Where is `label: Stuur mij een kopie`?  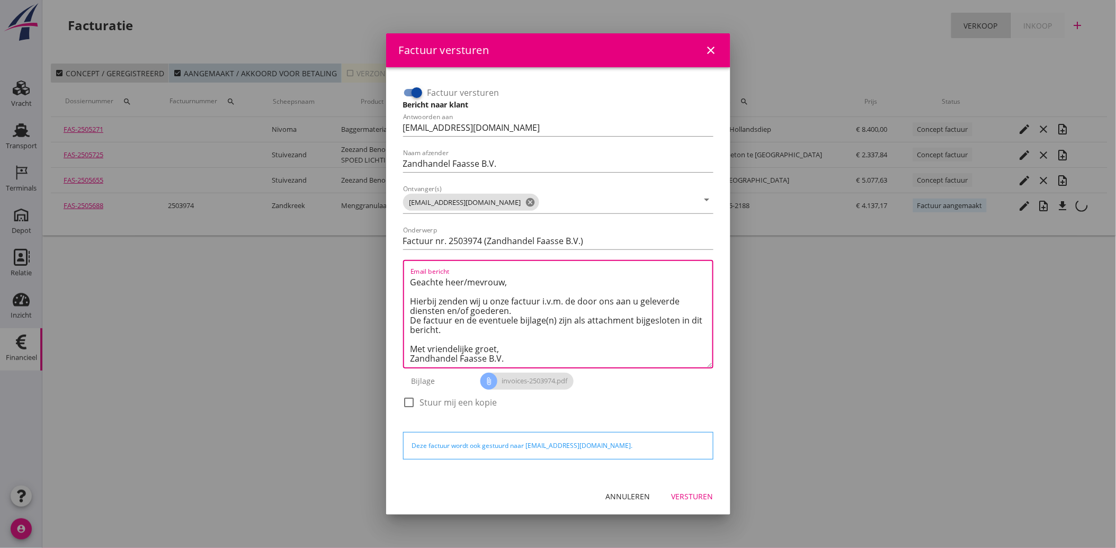
label: Stuur mij een kopie is located at coordinates (459, 403).